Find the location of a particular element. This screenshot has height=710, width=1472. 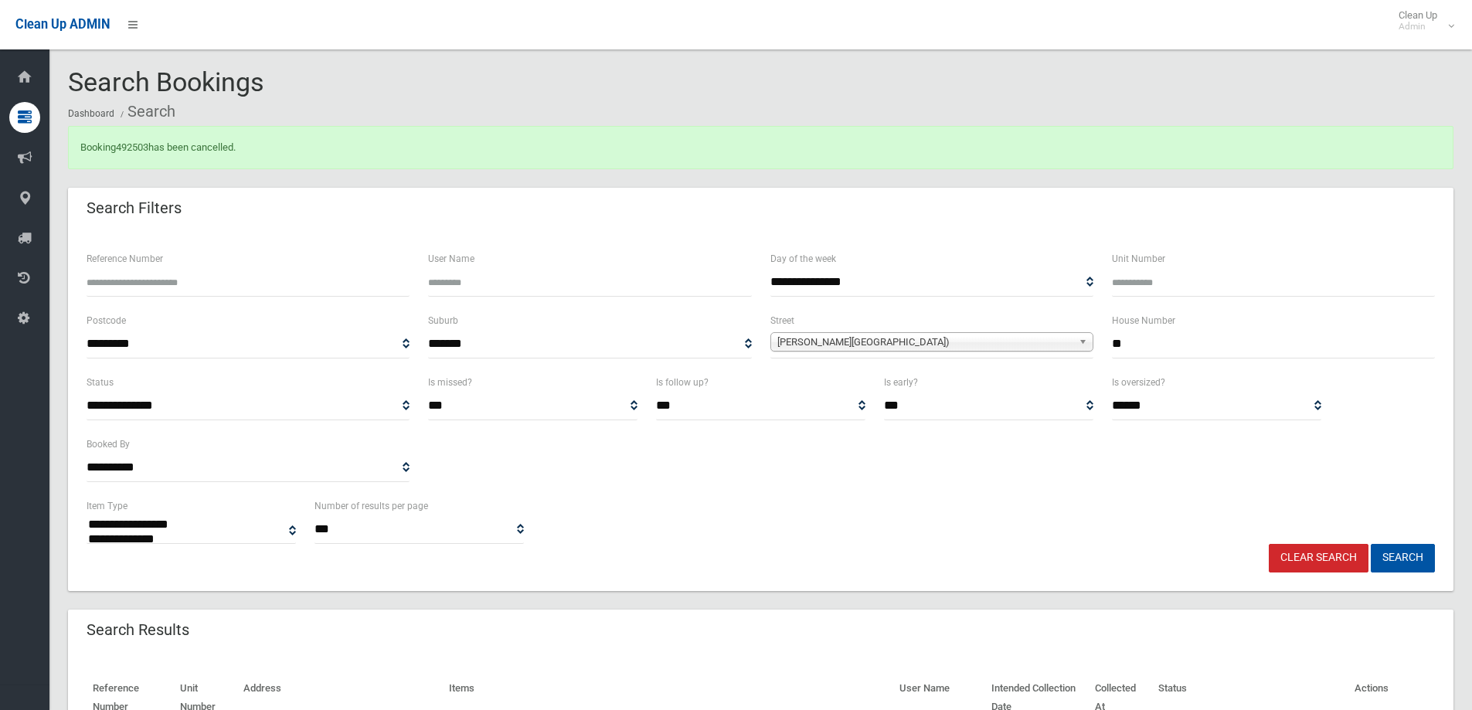

header: Search Filters is located at coordinates (134, 208).